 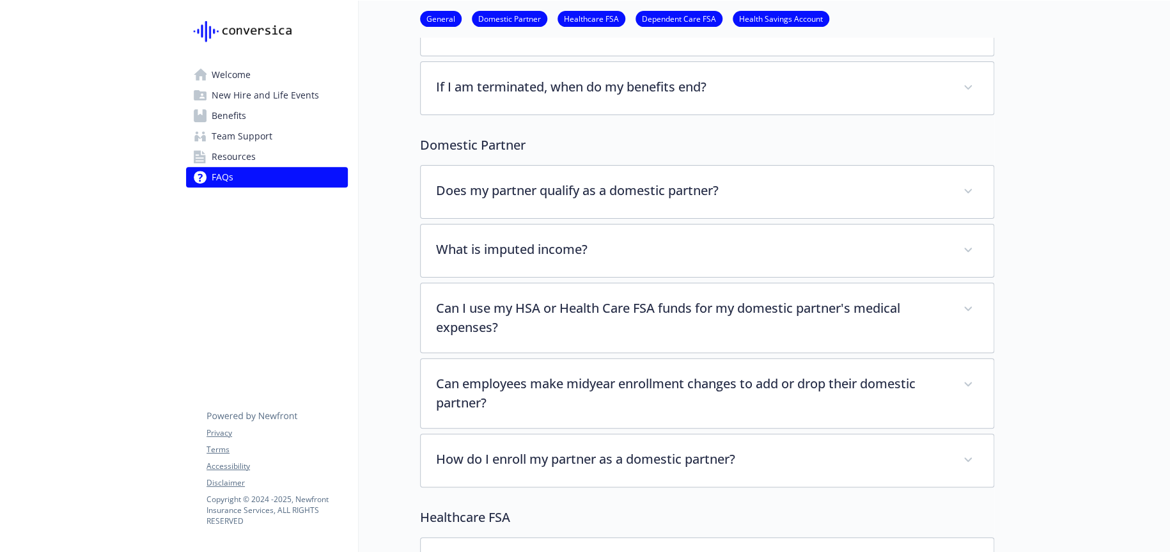 I want to click on a: Dependent Care FSA, so click(x=679, y=18).